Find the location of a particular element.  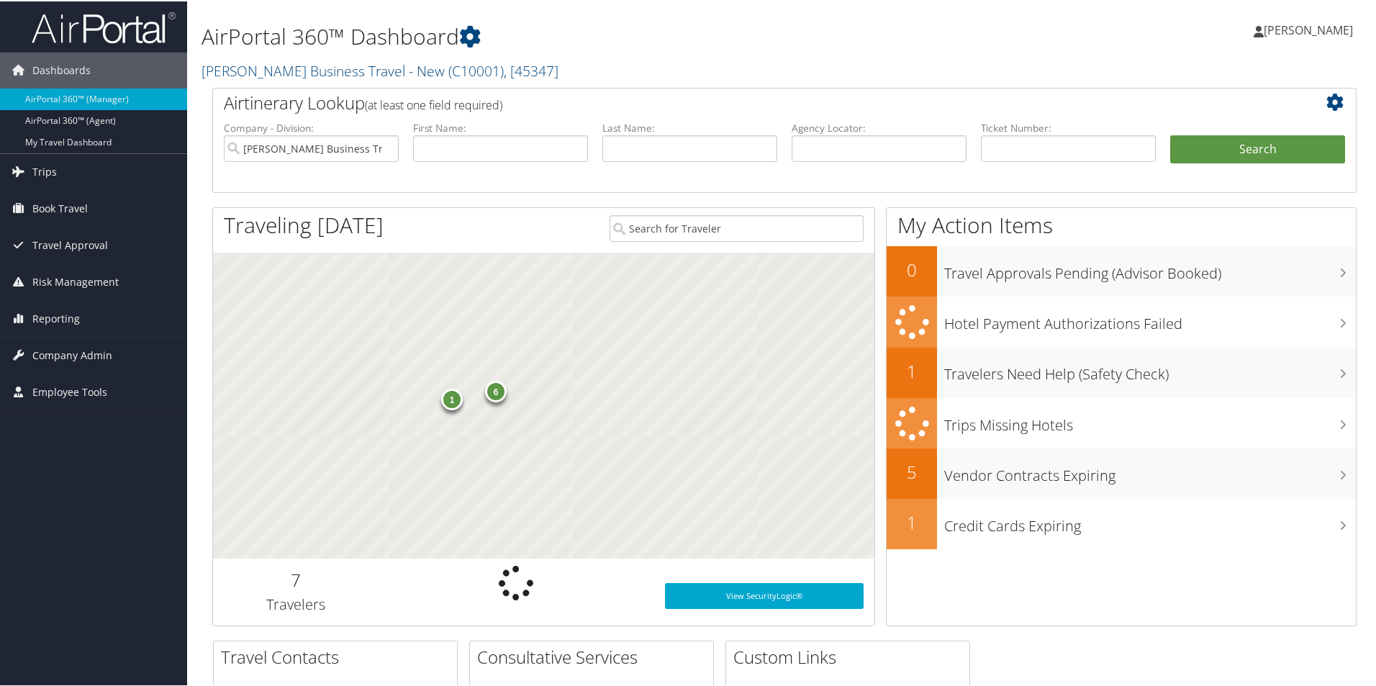

h1: AirPortal 360™ Dashboard is located at coordinates (590, 35).